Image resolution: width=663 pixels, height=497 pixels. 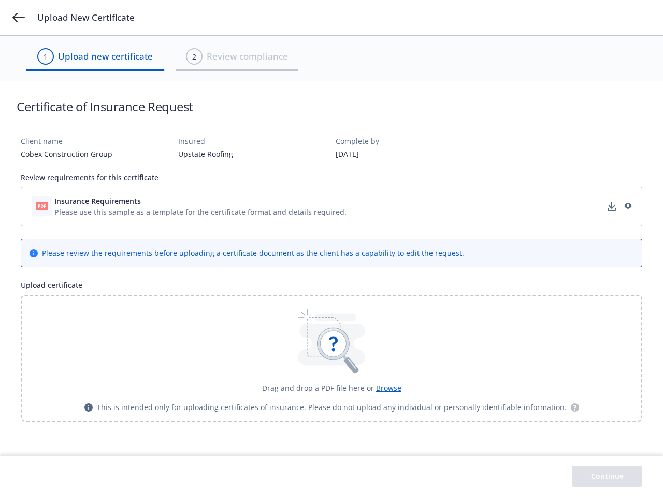 I want to click on div: Drag and drop a PDF file here or BrowseThis is intended only for uploading certificates of insura..., so click(x=331, y=358).